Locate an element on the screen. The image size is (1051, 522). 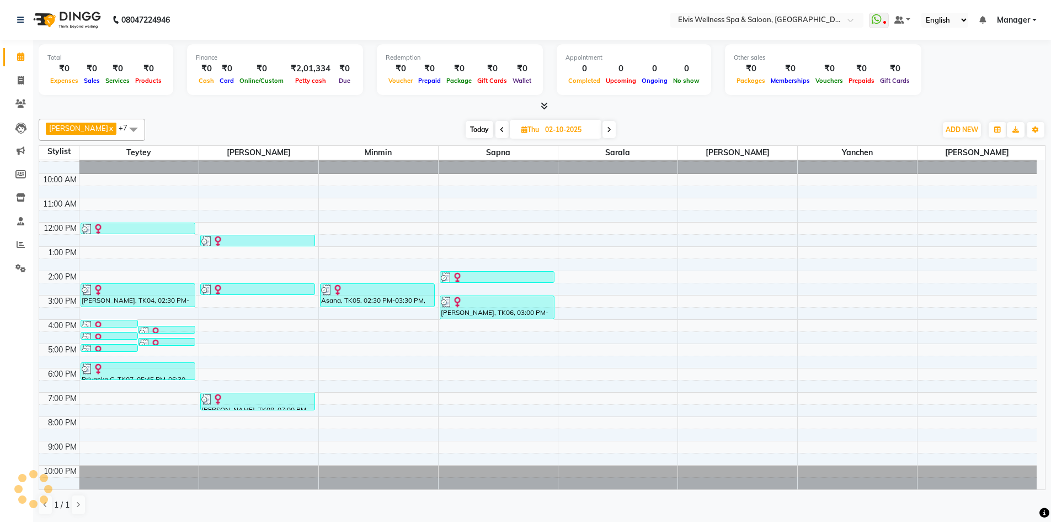
b: 08047224946 is located at coordinates (146, 20).